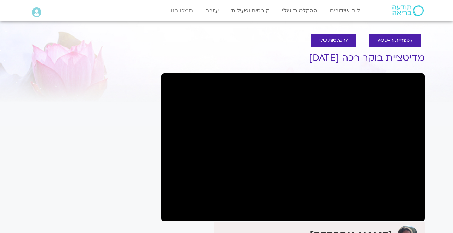 The image size is (453, 233). Describe the element at coordinates (250, 11) in the screenshot. I see `a: קורסים ופעילות` at that location.